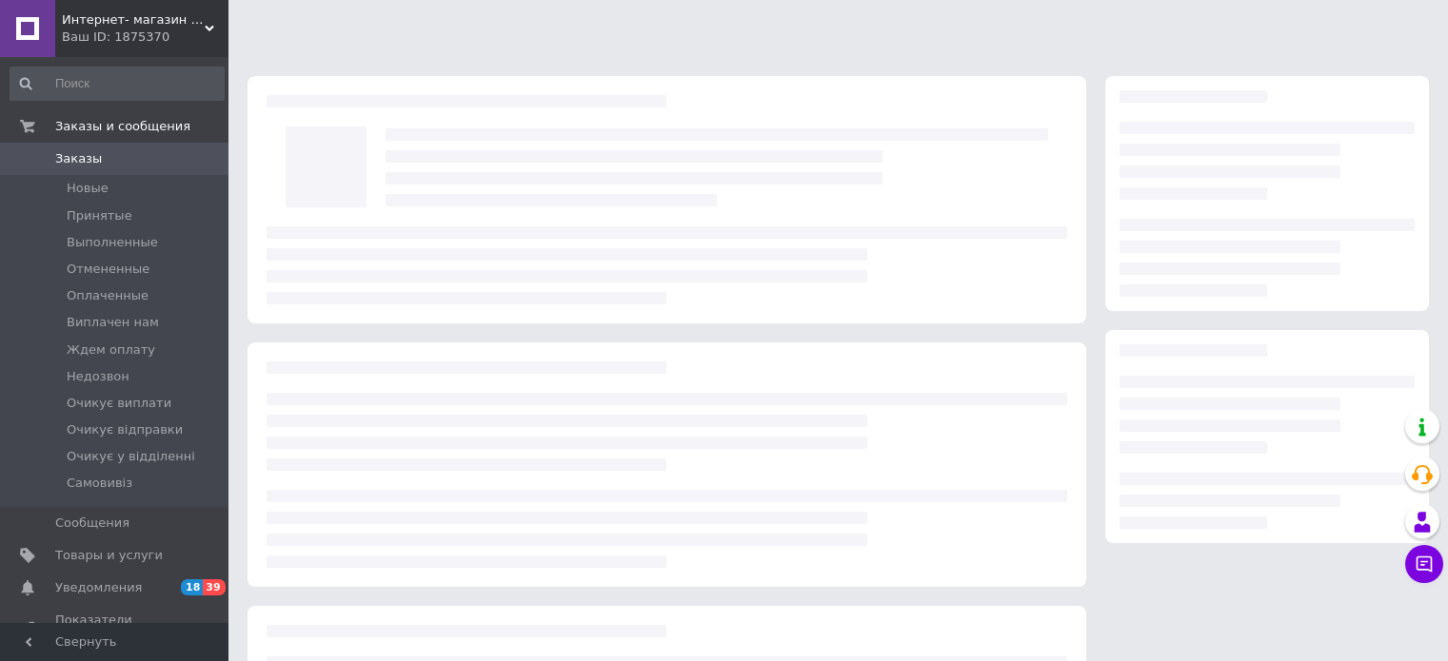 The width and height of the screenshot is (1448, 661). What do you see at coordinates (191, 587) in the screenshot?
I see `span: 18` at bounding box center [191, 587].